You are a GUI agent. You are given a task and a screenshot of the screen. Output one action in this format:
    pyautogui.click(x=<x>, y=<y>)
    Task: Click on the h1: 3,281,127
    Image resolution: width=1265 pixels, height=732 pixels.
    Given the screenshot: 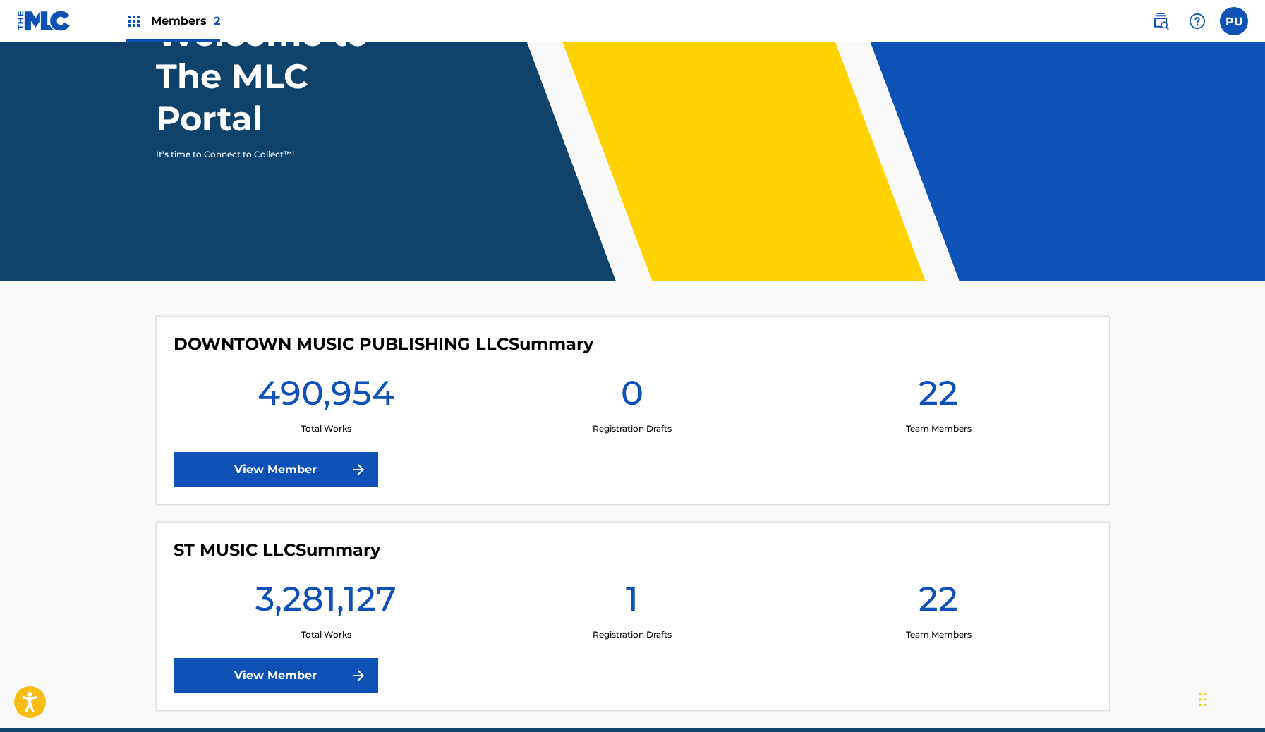 What is the action you would take?
    pyautogui.click(x=326, y=603)
    